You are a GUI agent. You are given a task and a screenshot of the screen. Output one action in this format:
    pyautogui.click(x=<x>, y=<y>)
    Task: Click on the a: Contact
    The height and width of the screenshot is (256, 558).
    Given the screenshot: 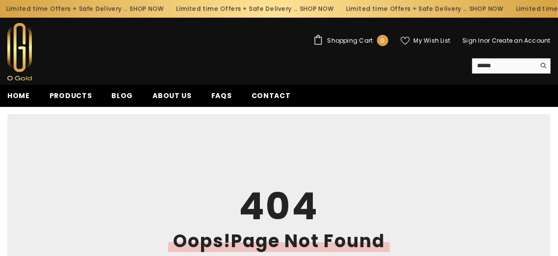 What is the action you would take?
    pyautogui.click(x=271, y=98)
    